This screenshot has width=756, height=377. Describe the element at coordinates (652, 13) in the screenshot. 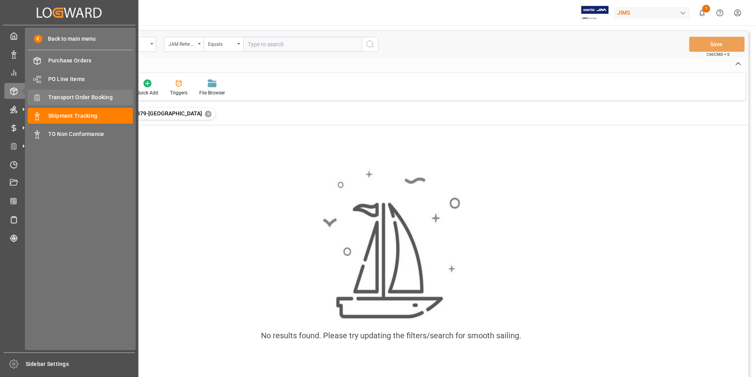

I see `div: JIMS` at that location.